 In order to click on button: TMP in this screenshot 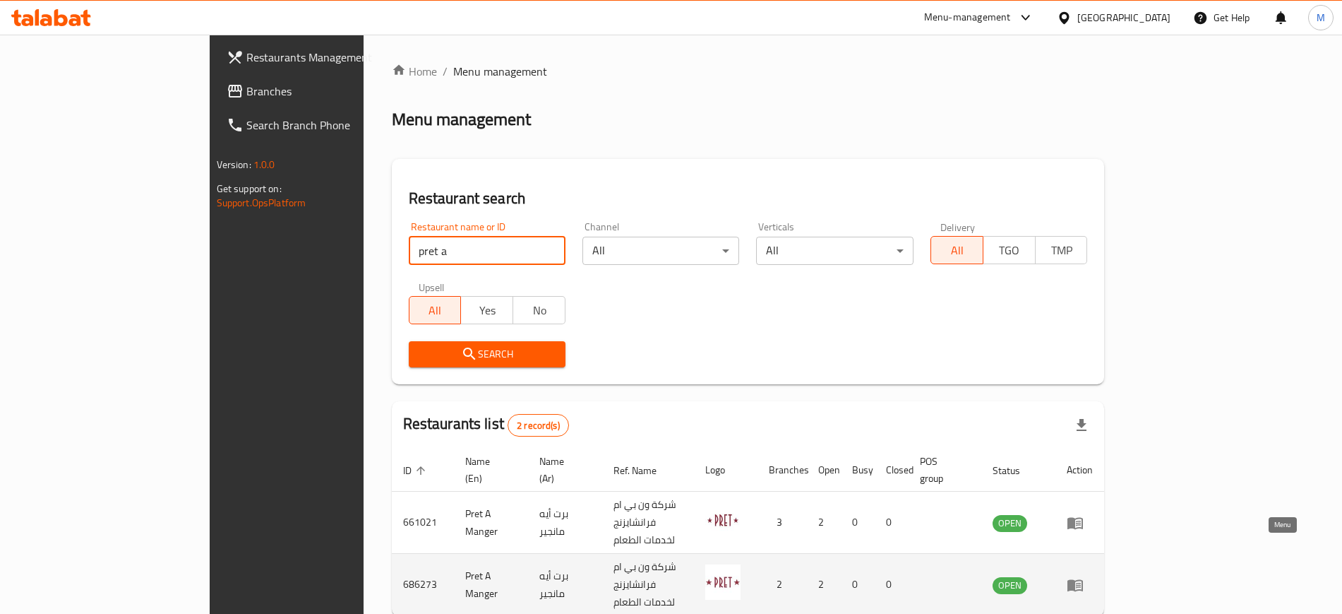, I will do `click(1061, 250)`.